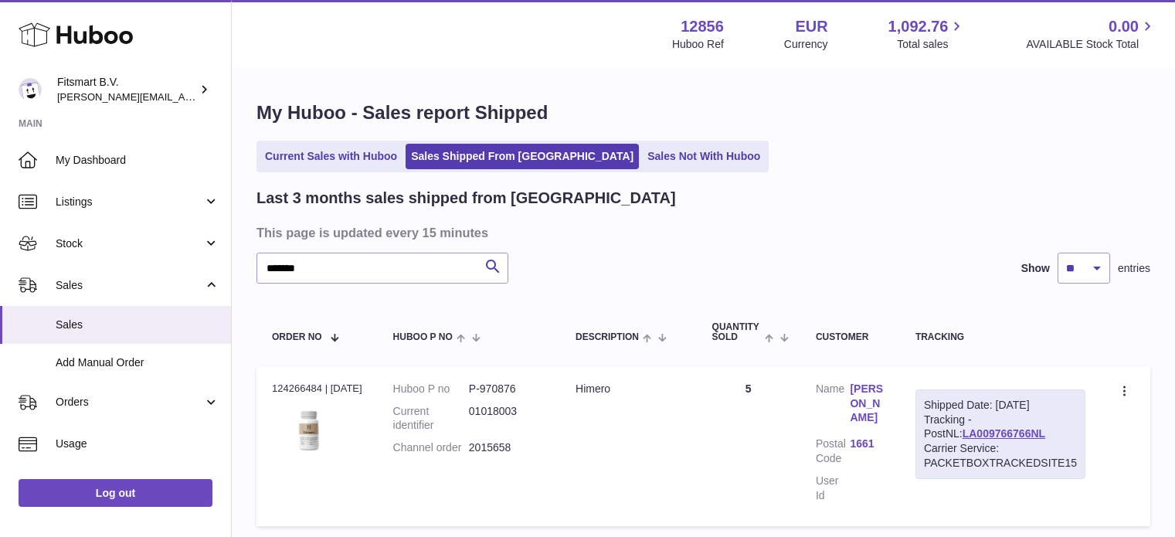 The height and width of the screenshot is (537, 1175). I want to click on dt: Channel order, so click(431, 447).